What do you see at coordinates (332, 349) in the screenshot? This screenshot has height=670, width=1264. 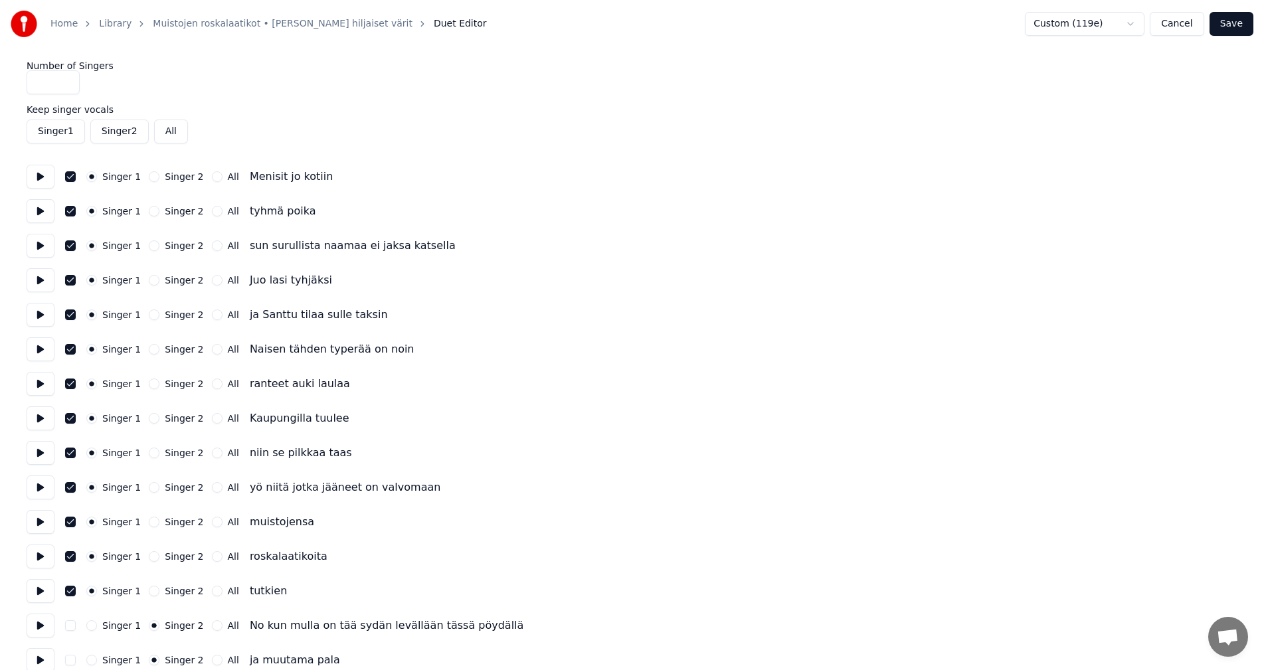 I see `div: Naisen tähden typerää on noin` at bounding box center [332, 349].